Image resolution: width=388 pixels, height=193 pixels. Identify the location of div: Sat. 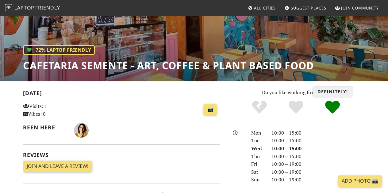
(257, 173).